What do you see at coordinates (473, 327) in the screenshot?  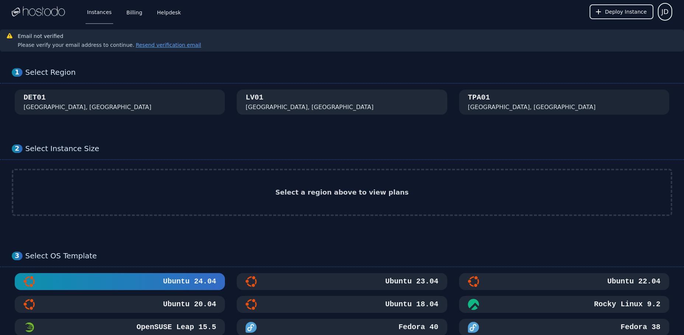 I see `img: Fedora 38` at bounding box center [473, 327].